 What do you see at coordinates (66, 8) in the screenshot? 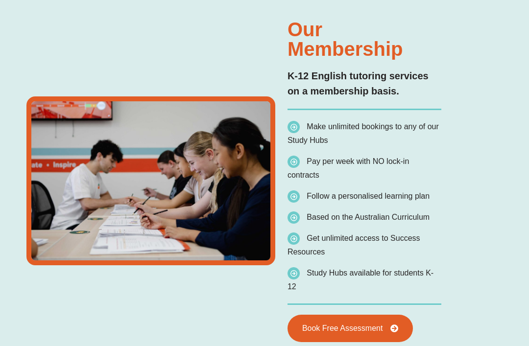
I see `span: of ⁨0⁩` at bounding box center [66, 8].